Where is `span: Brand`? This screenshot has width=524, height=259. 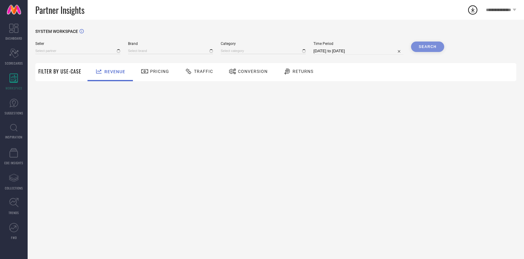
span: Brand is located at coordinates (170, 44).